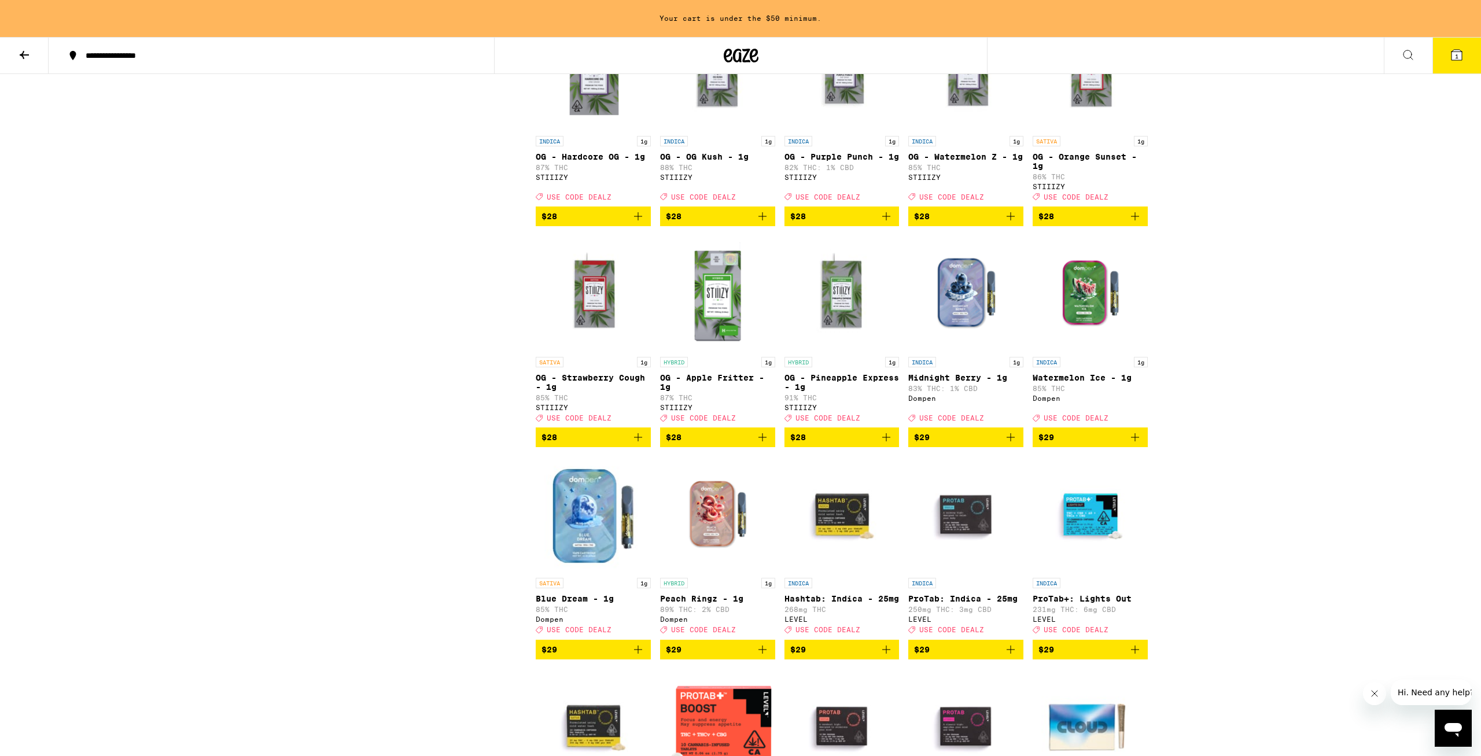 This screenshot has width=1481, height=756. I want to click on p: ProTab+: Lights Out, so click(1090, 599).